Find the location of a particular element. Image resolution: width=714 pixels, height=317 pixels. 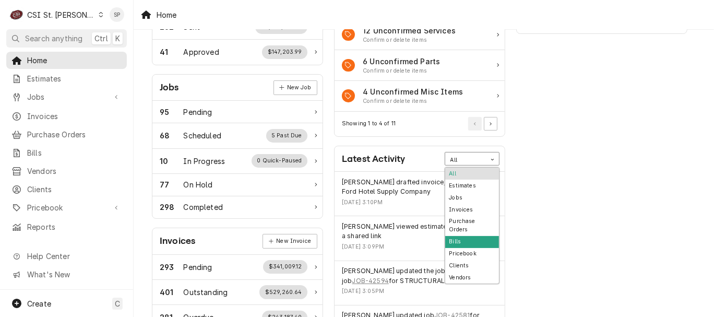

span: Pricebook is located at coordinates (66, 207).